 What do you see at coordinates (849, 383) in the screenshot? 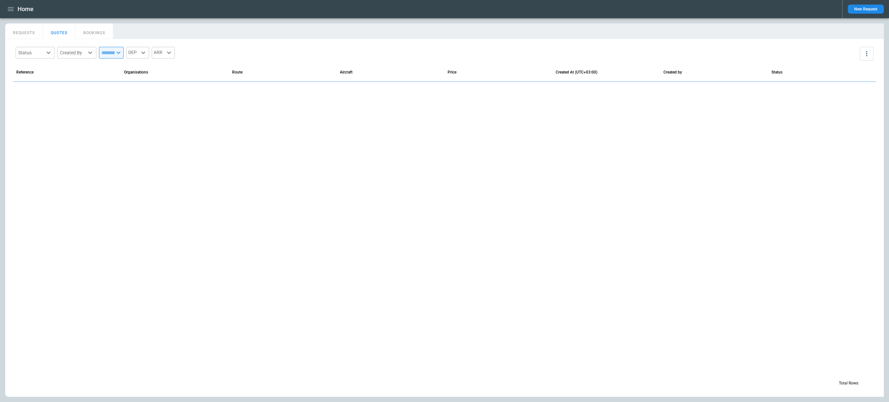
I see `p: Total Rows:` at bounding box center [849, 383].